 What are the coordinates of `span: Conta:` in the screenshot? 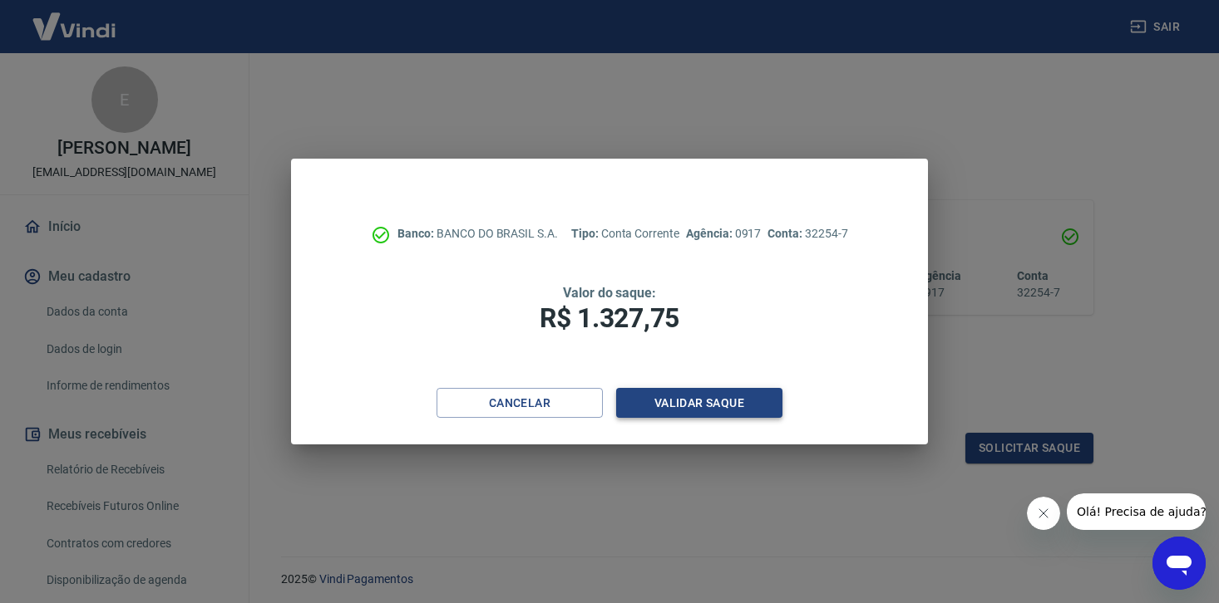 It's located at (786, 234).